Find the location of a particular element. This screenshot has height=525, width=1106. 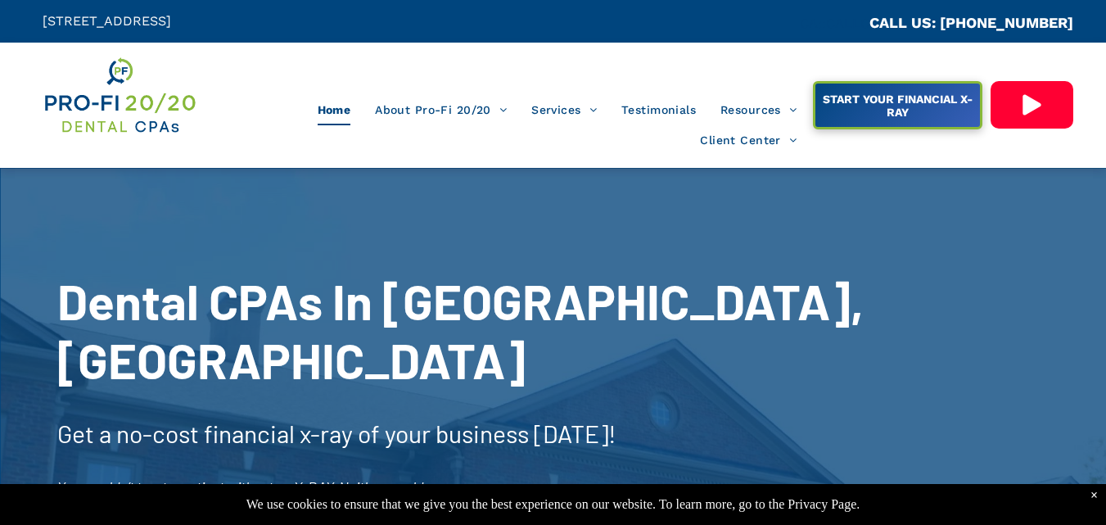

a: Client Center is located at coordinates (748, 141).